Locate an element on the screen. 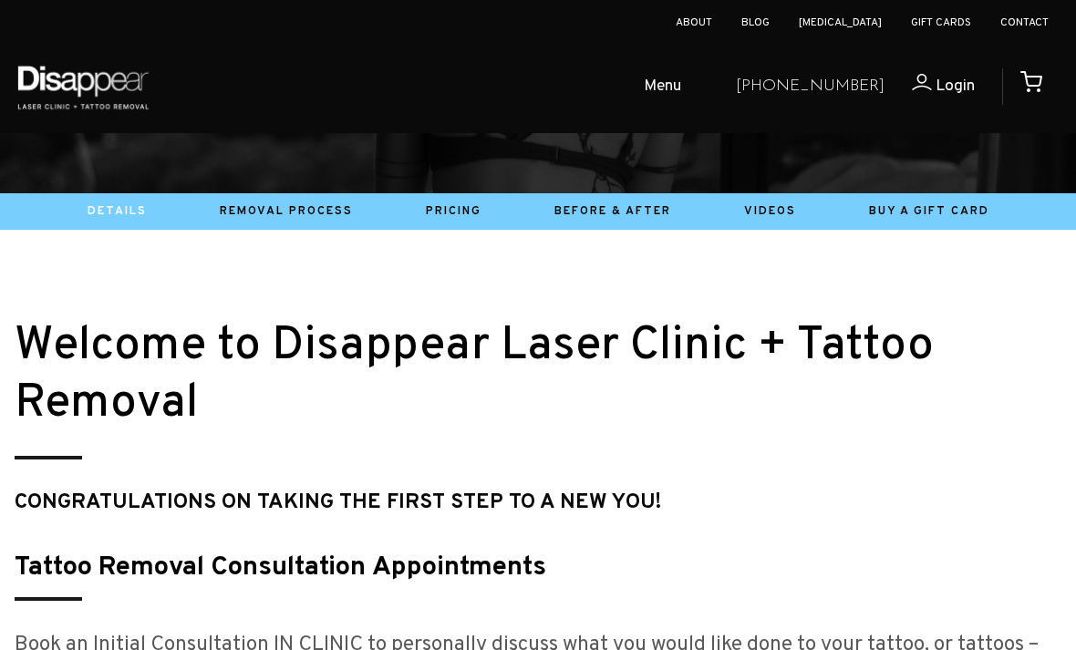 The height and width of the screenshot is (650, 1076). small: Welcome to Disappear Laser Clinic + Tattoo Removal is located at coordinates (474, 375).